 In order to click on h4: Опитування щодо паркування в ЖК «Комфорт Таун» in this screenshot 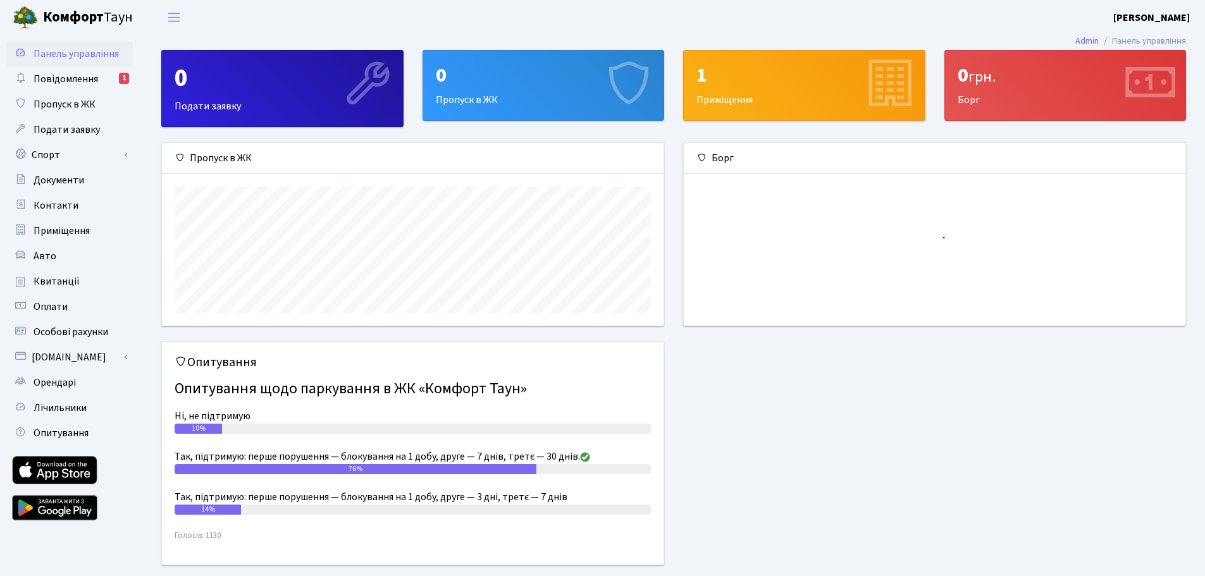, I will do `click(413, 389)`.